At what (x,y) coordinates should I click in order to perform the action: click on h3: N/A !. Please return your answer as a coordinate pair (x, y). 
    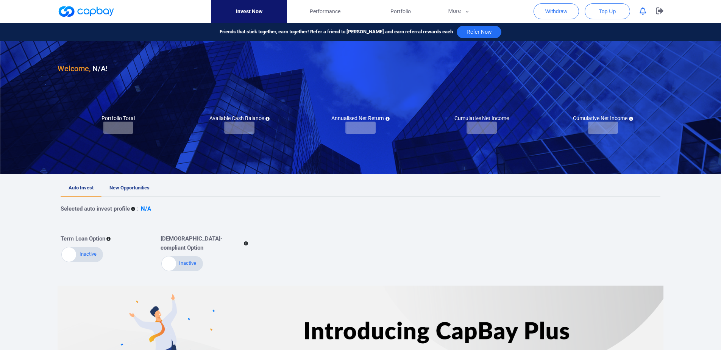
    Looking at the image, I should click on (83, 69).